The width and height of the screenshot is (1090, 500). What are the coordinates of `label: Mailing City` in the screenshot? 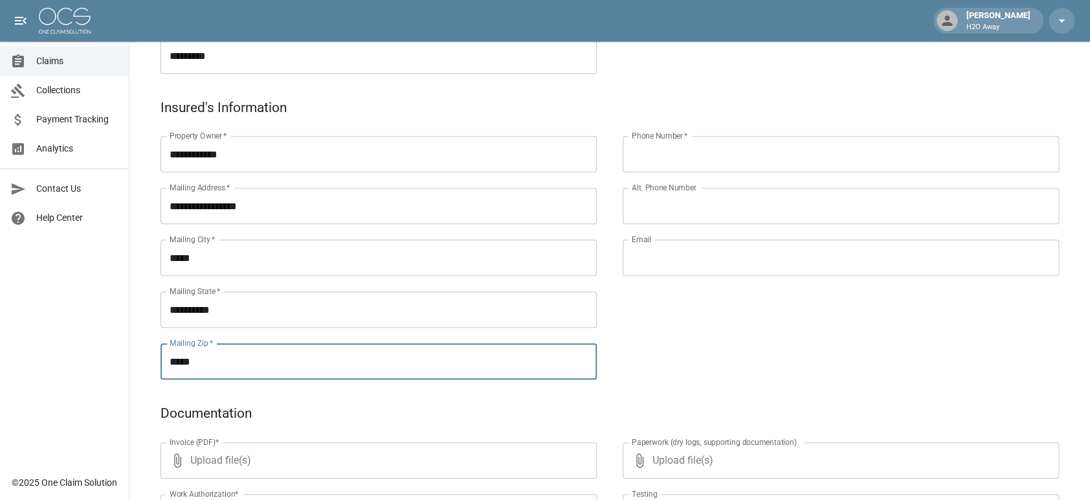 It's located at (192, 239).